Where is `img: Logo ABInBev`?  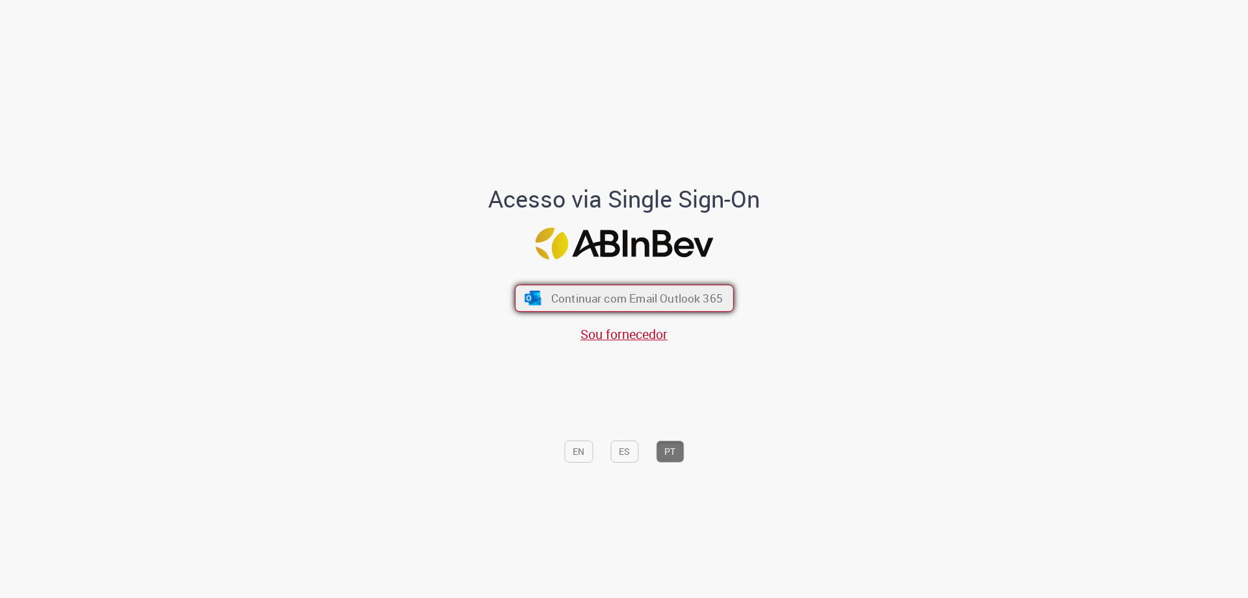
img: Logo ABInBev is located at coordinates (624, 243).